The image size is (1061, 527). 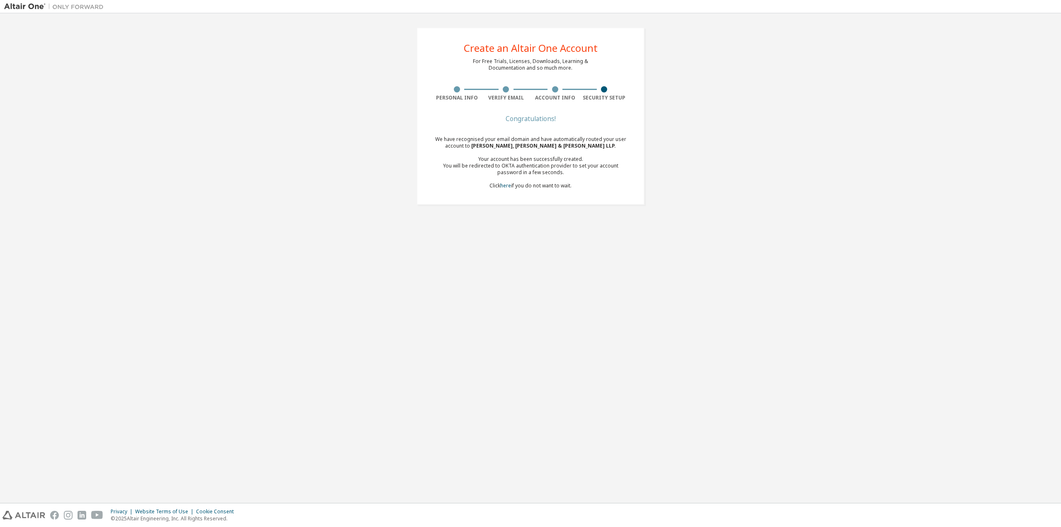 What do you see at coordinates (506, 98) in the screenshot?
I see `div: Verify Email` at bounding box center [506, 98].